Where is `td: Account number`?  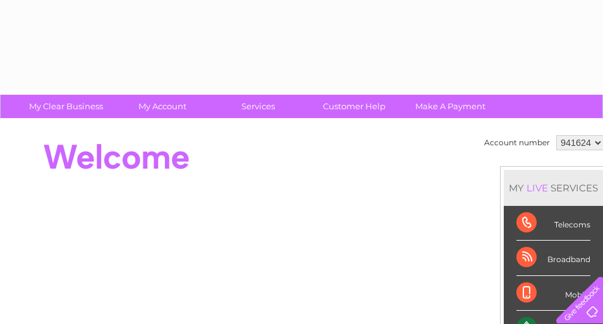
td: Account number is located at coordinates (517, 143).